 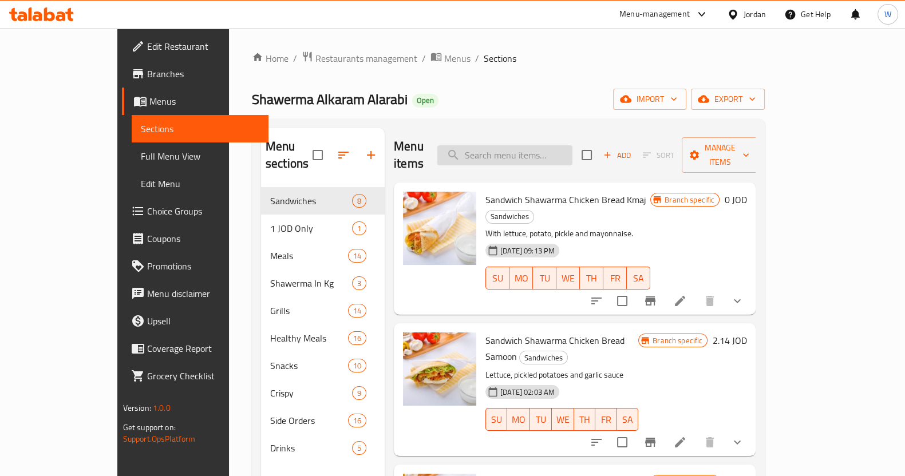 I want to click on button: SU, so click(x=497, y=278).